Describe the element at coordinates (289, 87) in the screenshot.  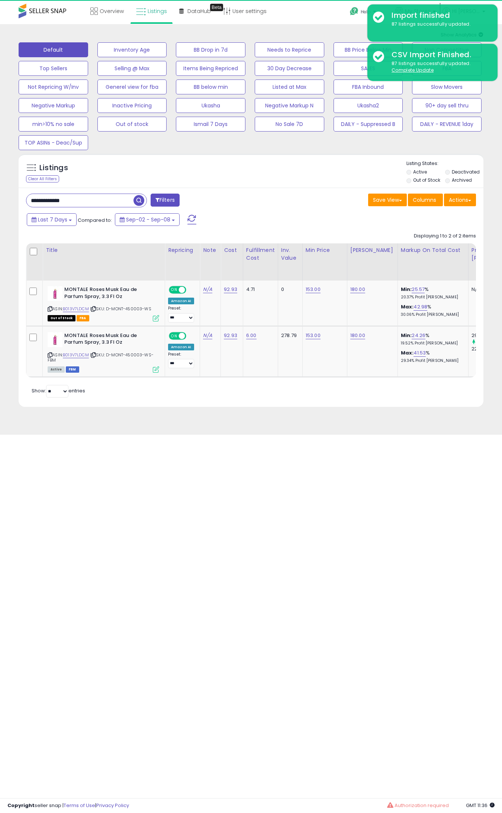
I see `button: Listed at Max` at that location.